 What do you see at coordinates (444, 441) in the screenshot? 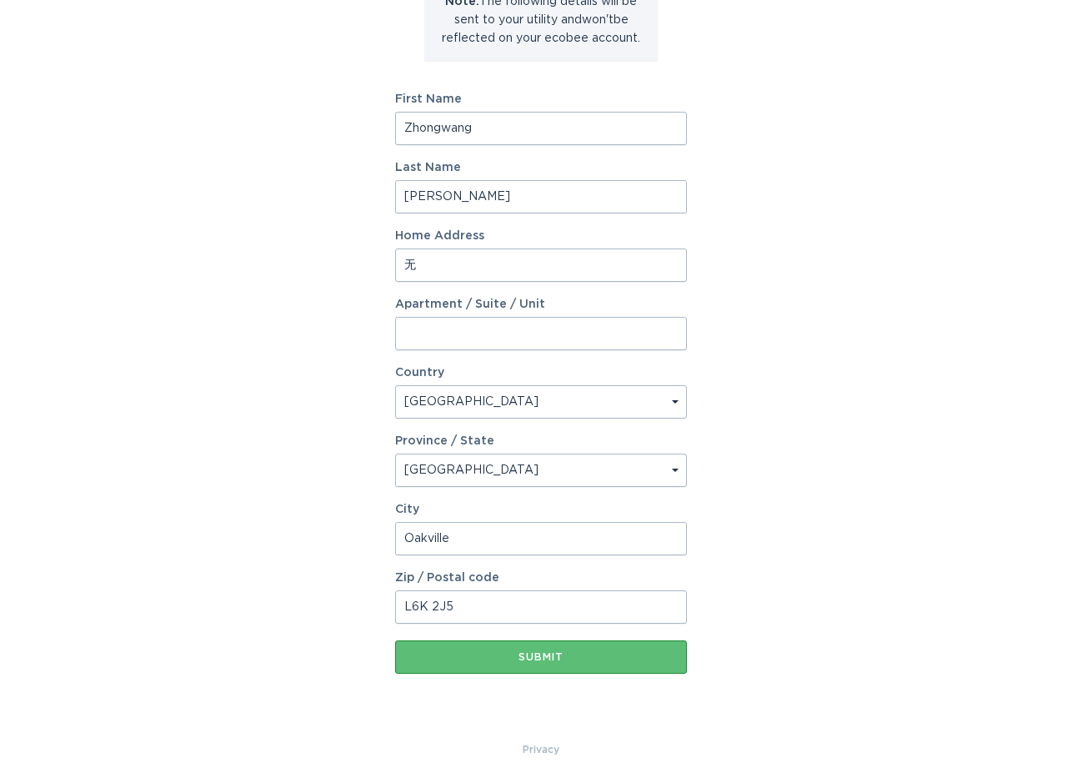
I see `label: Province / State` at bounding box center [444, 441].